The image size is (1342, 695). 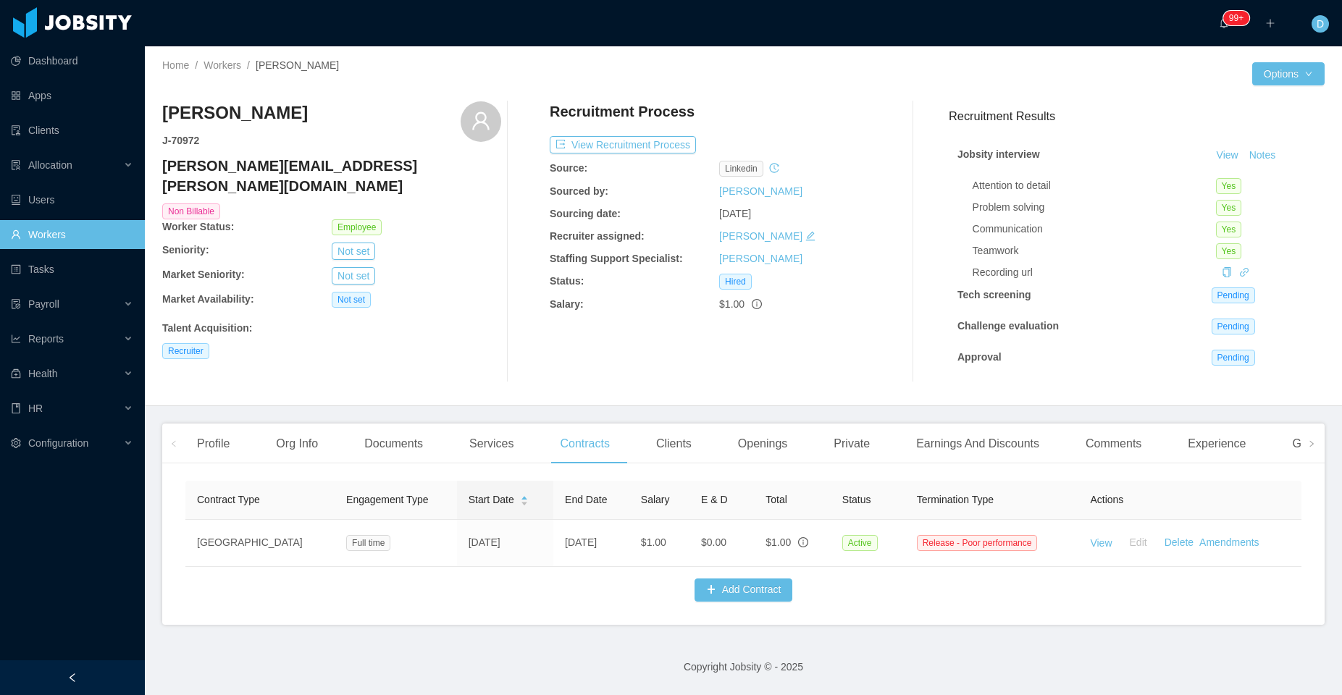 I want to click on button: Not set, so click(x=354, y=251).